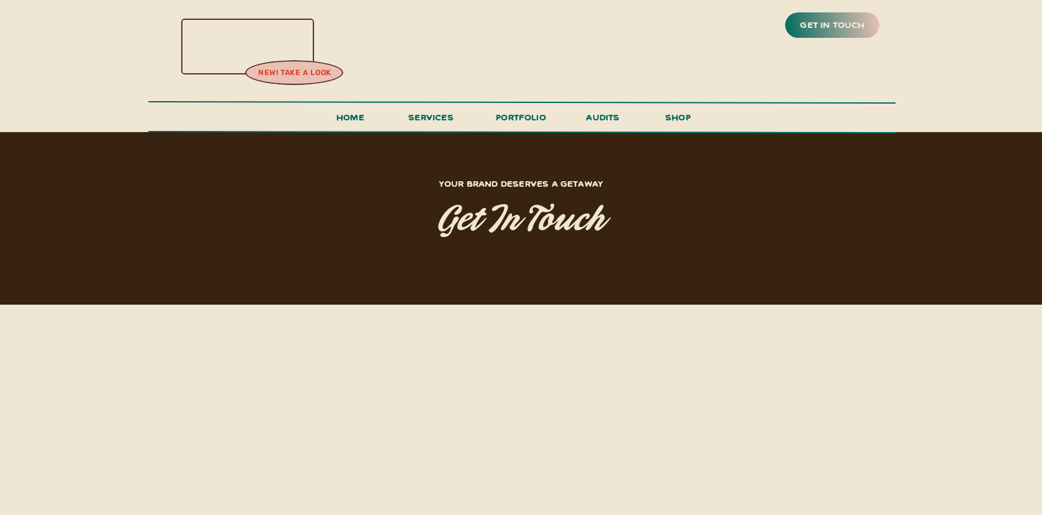 The height and width of the screenshot is (515, 1042). What do you see at coordinates (833, 25) in the screenshot?
I see `a: get in touch` at bounding box center [833, 25].